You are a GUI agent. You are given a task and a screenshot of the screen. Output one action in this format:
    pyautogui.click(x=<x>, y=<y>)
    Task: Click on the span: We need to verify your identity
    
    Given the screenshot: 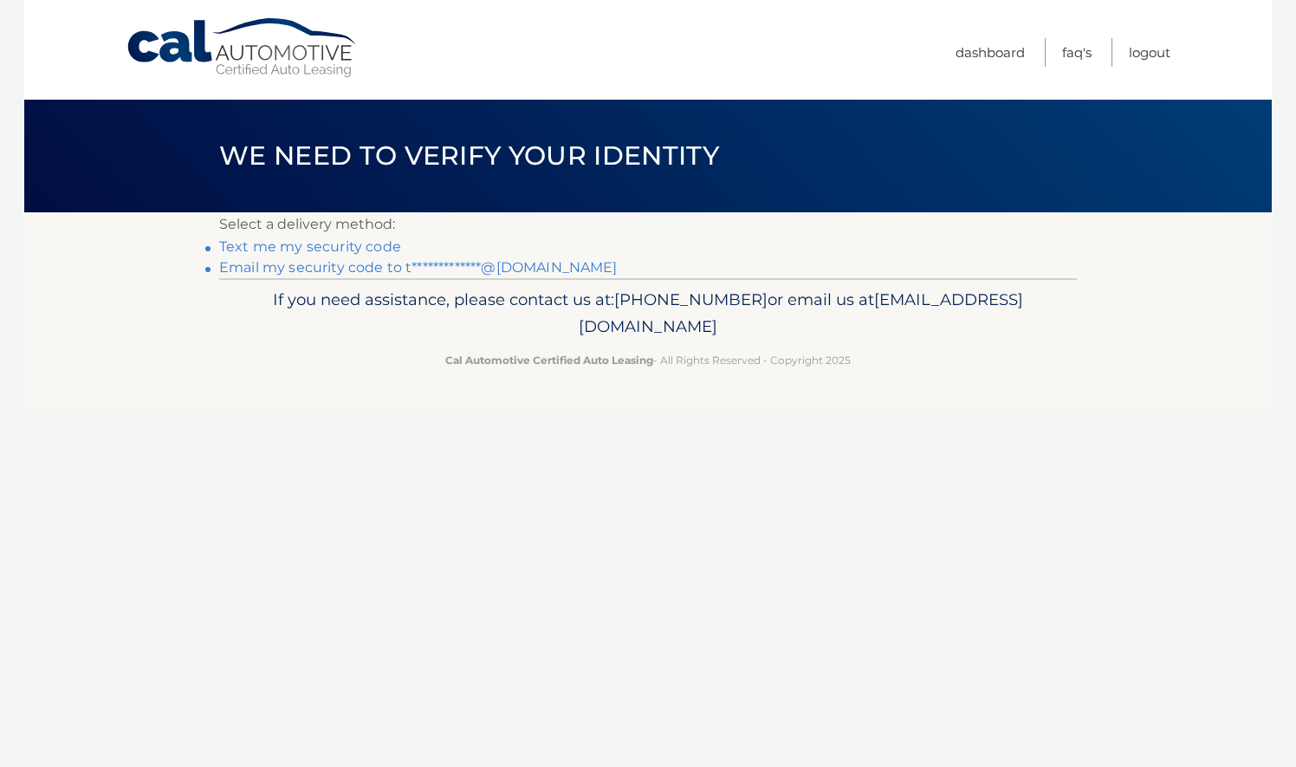 What is the action you would take?
    pyautogui.click(x=469, y=155)
    